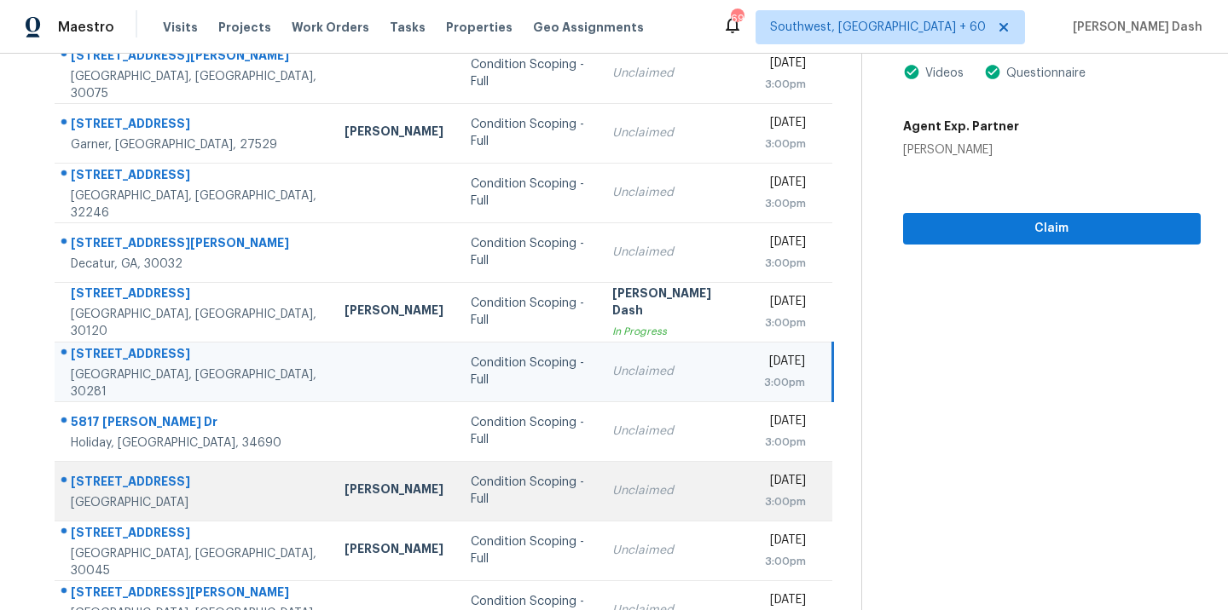 This screenshot has height=610, width=1228. I want to click on div: In Progress, so click(674, 332).